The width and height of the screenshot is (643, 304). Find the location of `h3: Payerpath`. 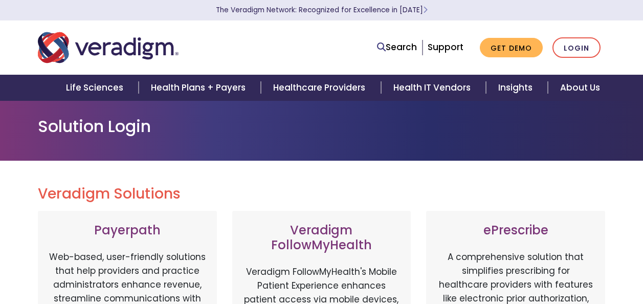

h3: Payerpath is located at coordinates (127, 230).